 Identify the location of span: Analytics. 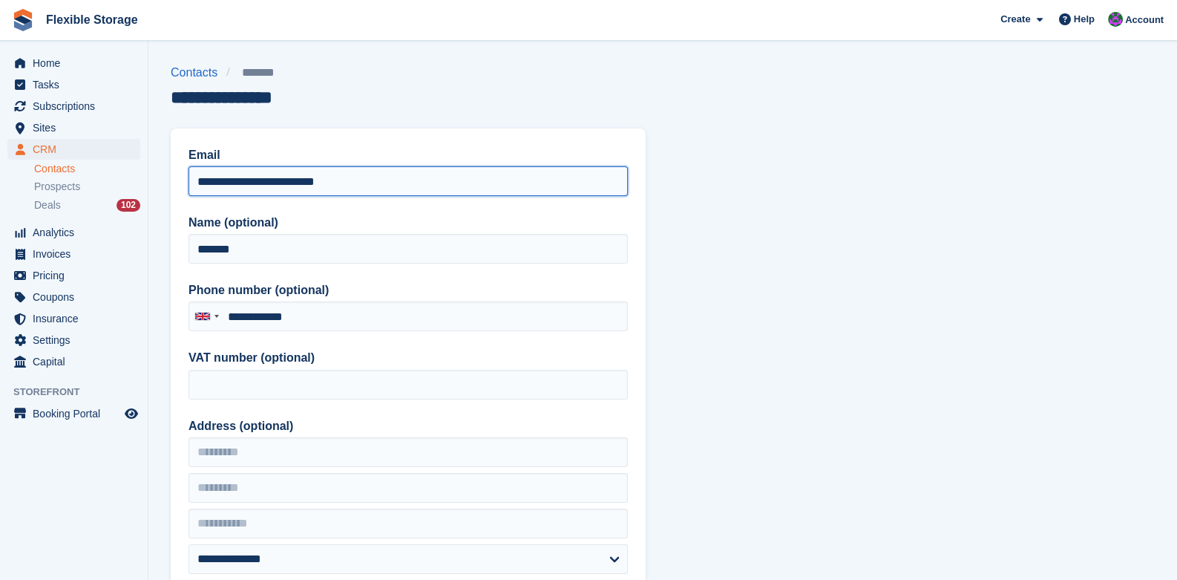
(77, 232).